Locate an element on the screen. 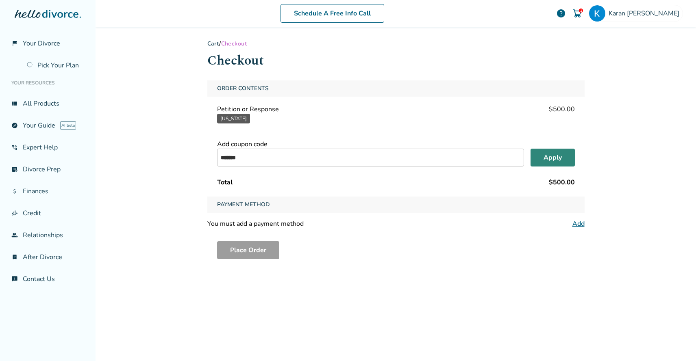 This screenshot has width=696, height=361. a: groupRelationships is located at coordinates (48, 235).